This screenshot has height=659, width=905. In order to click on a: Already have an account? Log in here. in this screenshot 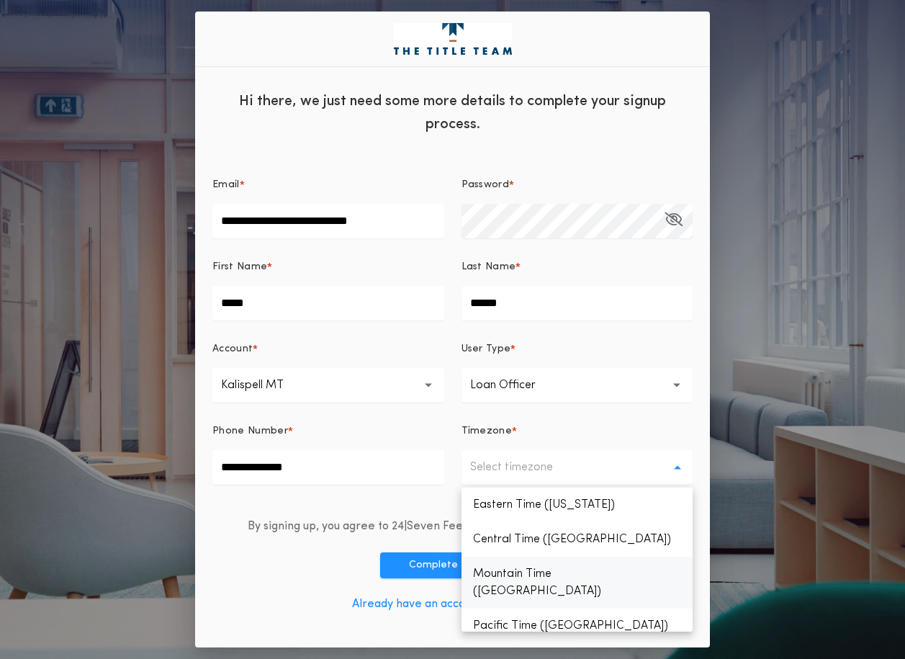, I will do `click(452, 604)`.